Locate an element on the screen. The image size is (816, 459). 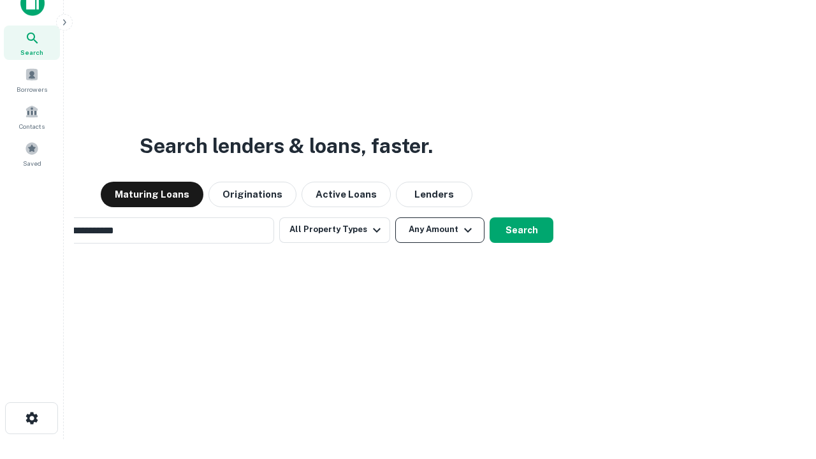
div: Saved is located at coordinates (32, 154).